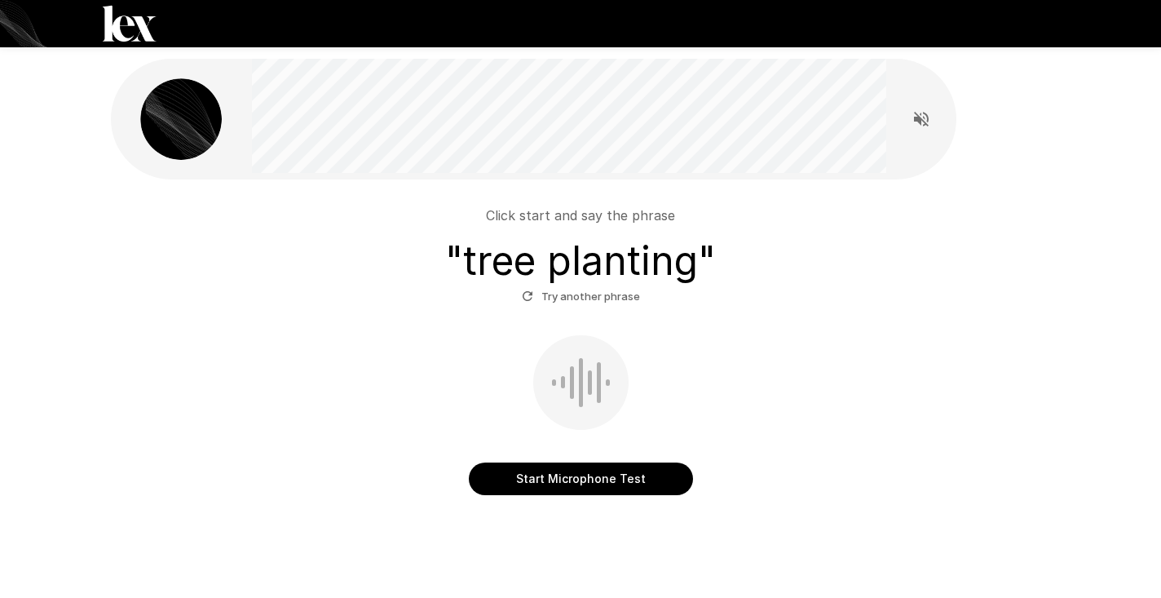  Describe the element at coordinates (181, 119) in the screenshot. I see `img: lex_avatar2.png` at that location.